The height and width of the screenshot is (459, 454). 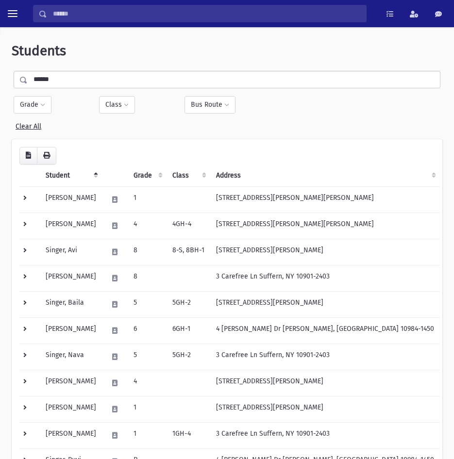 What do you see at coordinates (147, 176) in the screenshot?
I see `th: Grade: activate to sort column ascending` at bounding box center [147, 176].